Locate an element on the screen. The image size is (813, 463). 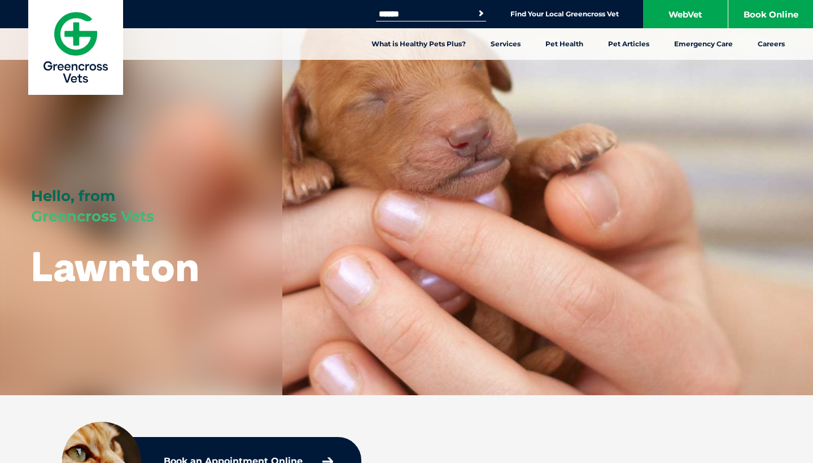
span: Greencross Vets is located at coordinates (93, 216).